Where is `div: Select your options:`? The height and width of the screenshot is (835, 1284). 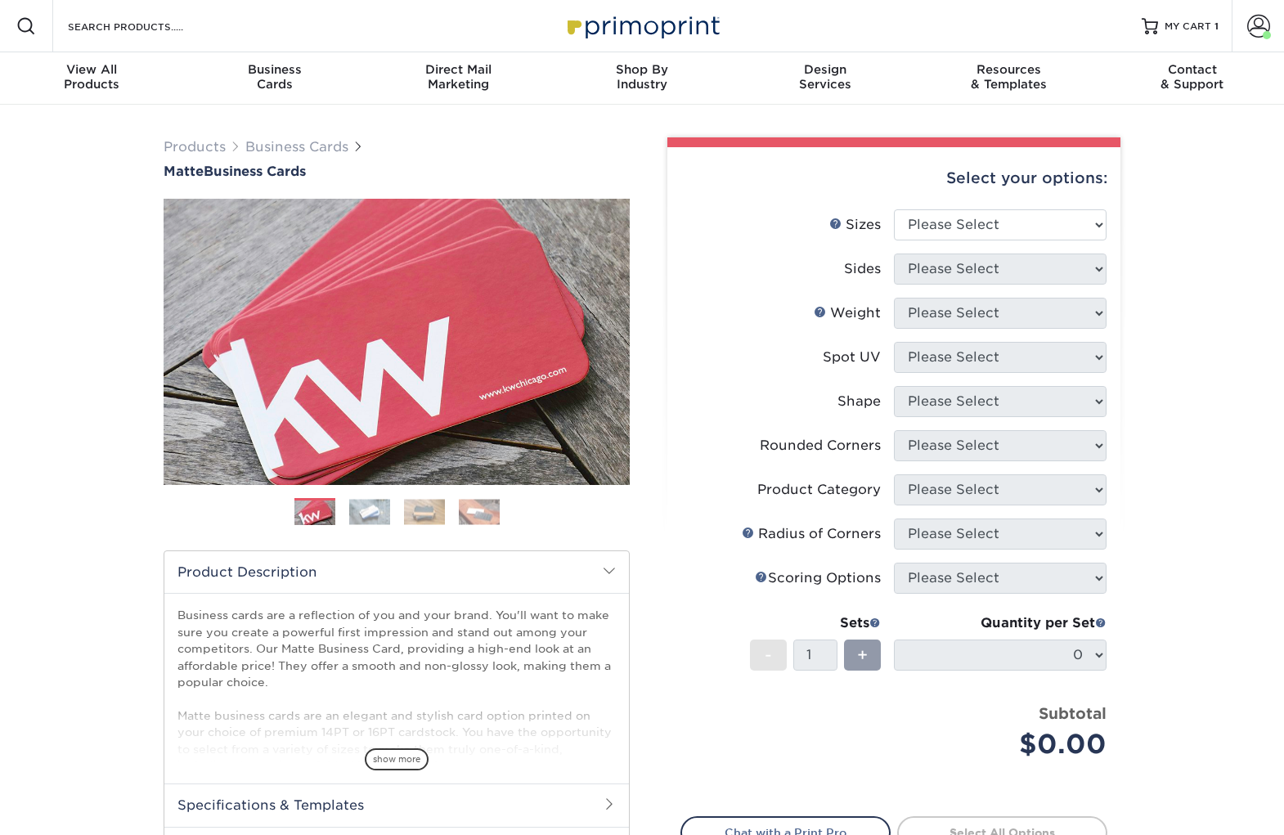 div: Select your options: is located at coordinates (894, 178).